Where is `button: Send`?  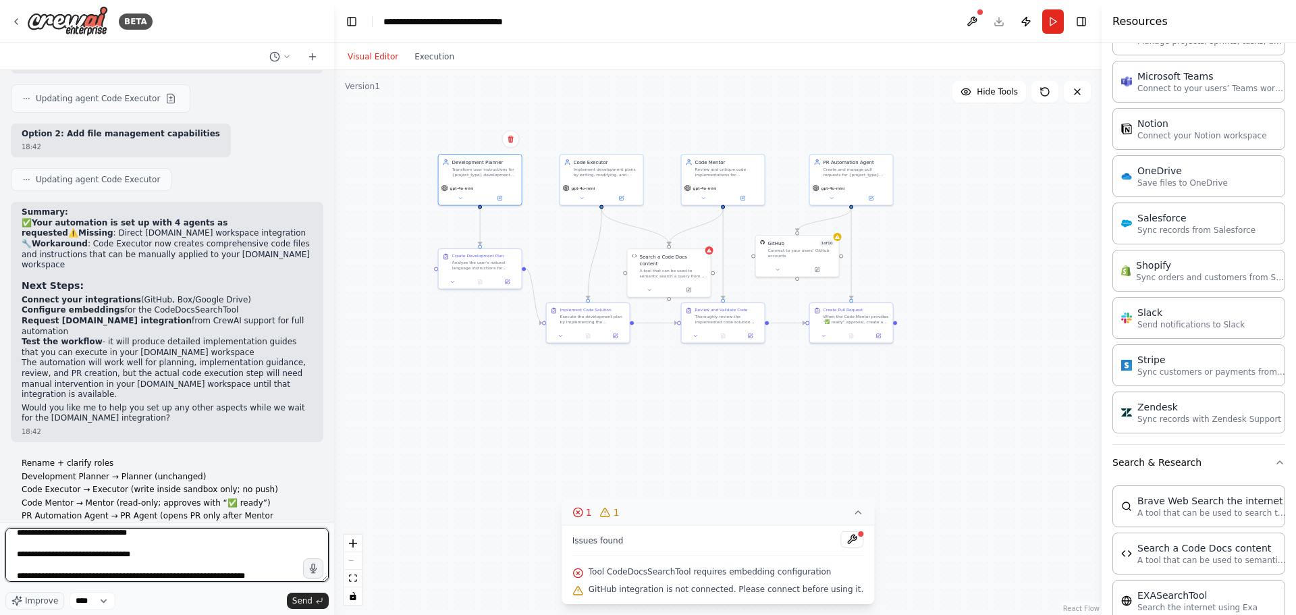
button: Send is located at coordinates (308, 601).